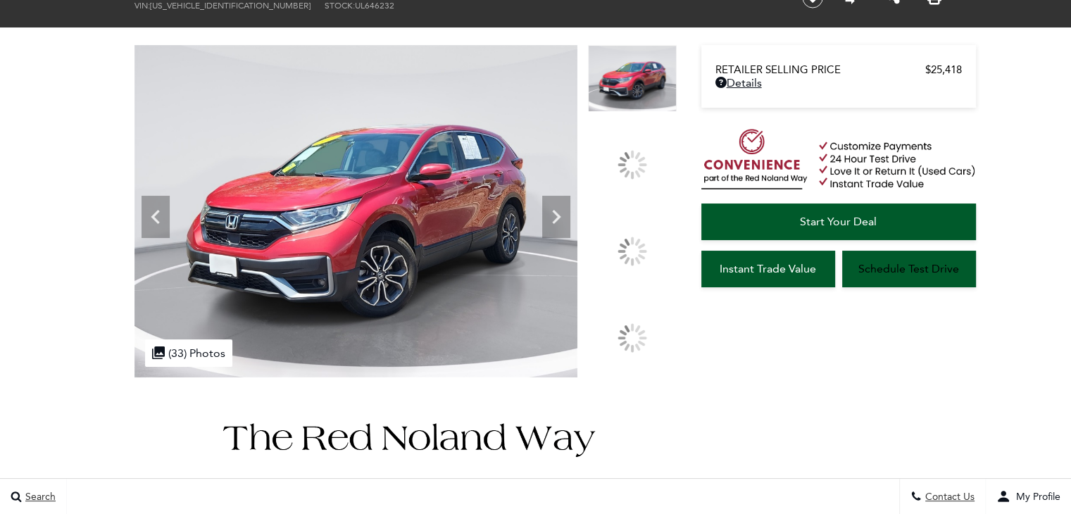 The height and width of the screenshot is (514, 1071). What do you see at coordinates (909, 268) in the screenshot?
I see `span: Schedule Test Drive` at bounding box center [909, 268].